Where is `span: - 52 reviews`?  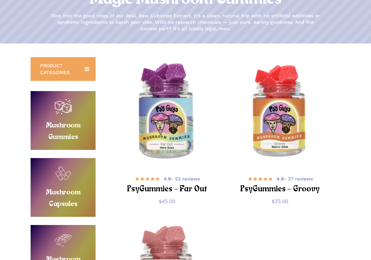
span: - 52 reviews is located at coordinates (182, 179).